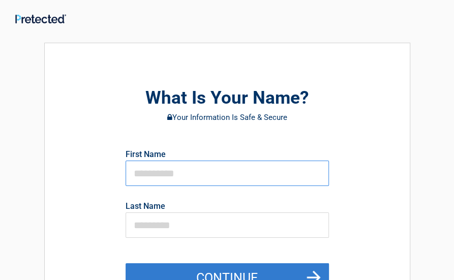 The image size is (454, 280). Describe the element at coordinates (41, 19) in the screenshot. I see `img: Main Logo` at that location.